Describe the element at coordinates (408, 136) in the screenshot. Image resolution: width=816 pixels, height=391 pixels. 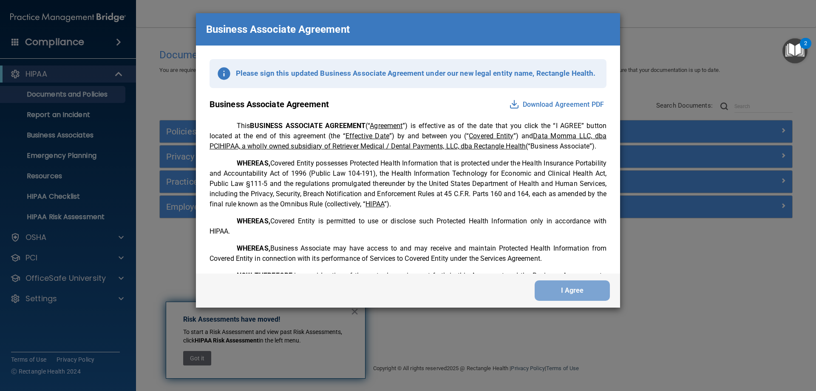
I see `p: This (“ ”) is effective as of the date that you click the “I AGREE” button located at the end of ...` at that location.